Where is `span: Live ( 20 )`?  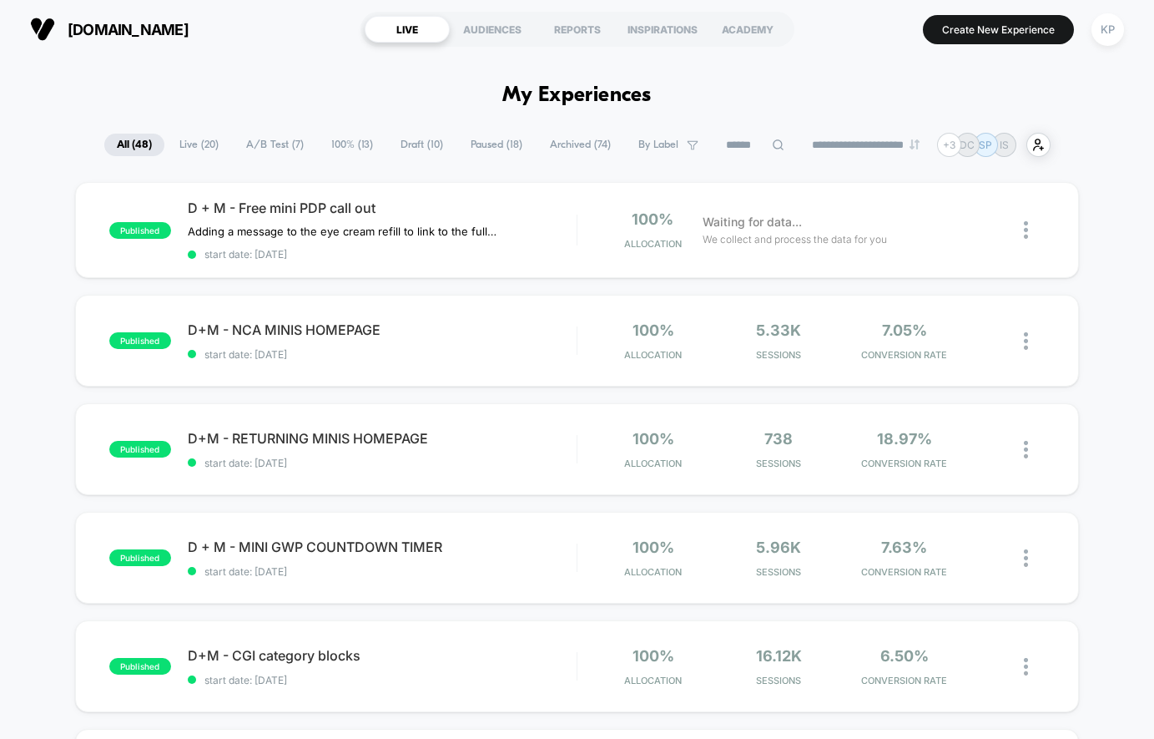 span: Live ( 20 ) is located at coordinates (199, 144).